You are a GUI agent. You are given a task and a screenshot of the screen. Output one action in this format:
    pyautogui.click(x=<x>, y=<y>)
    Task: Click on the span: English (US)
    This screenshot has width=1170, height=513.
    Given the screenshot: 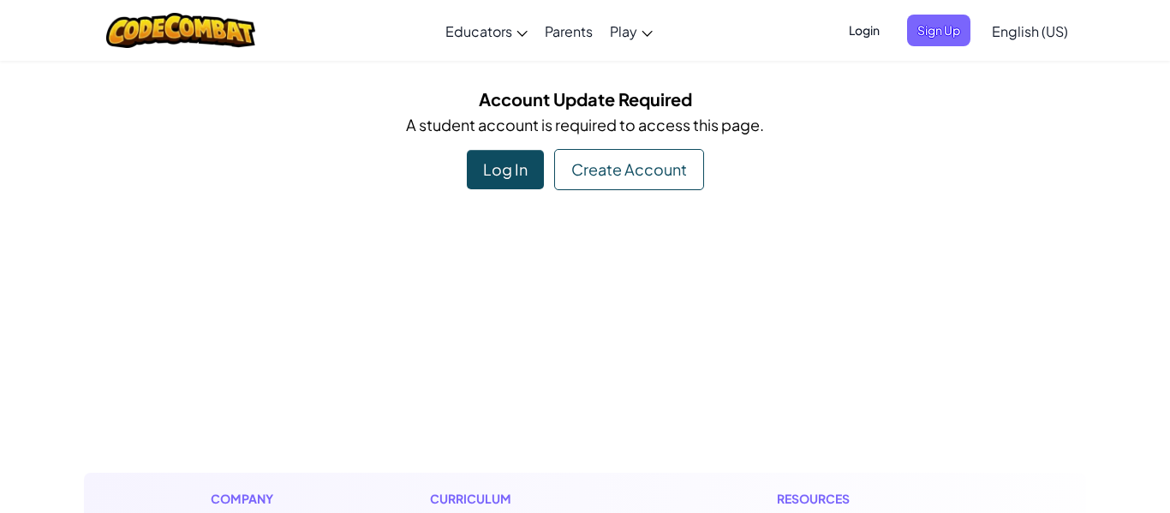 What is the action you would take?
    pyautogui.click(x=1030, y=31)
    